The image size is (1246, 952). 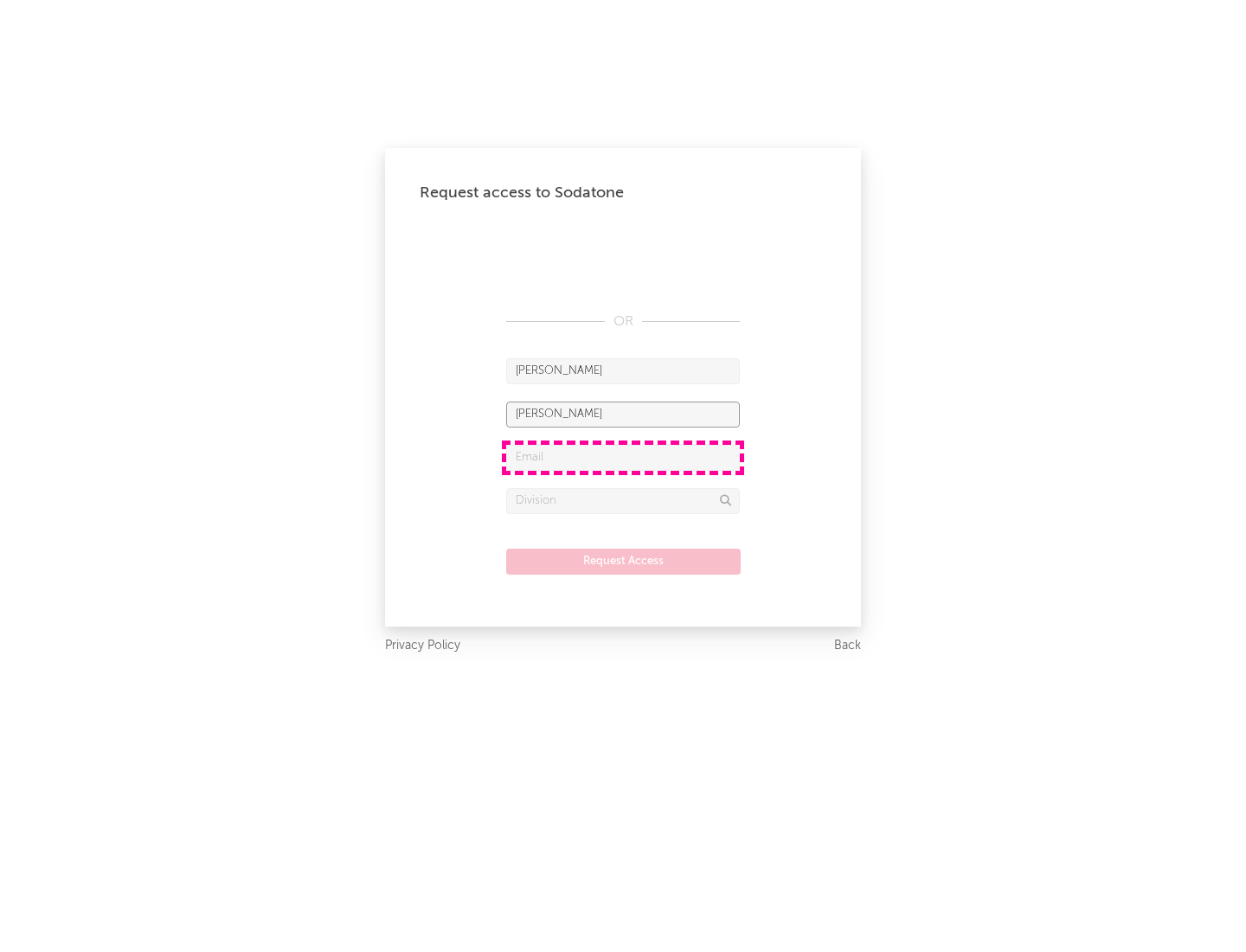 I want to click on div: Request access to Sodatone, so click(x=623, y=193).